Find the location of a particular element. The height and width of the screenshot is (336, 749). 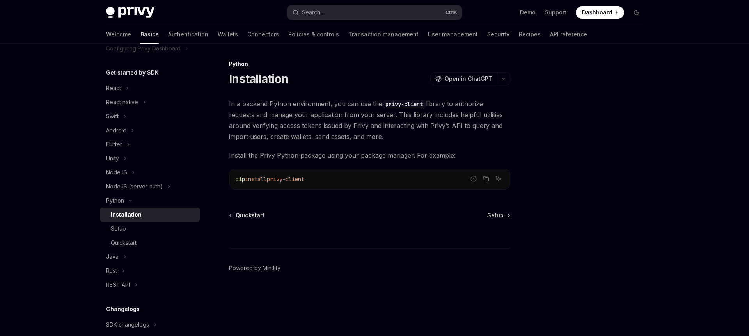

div: REST API is located at coordinates (118, 285).